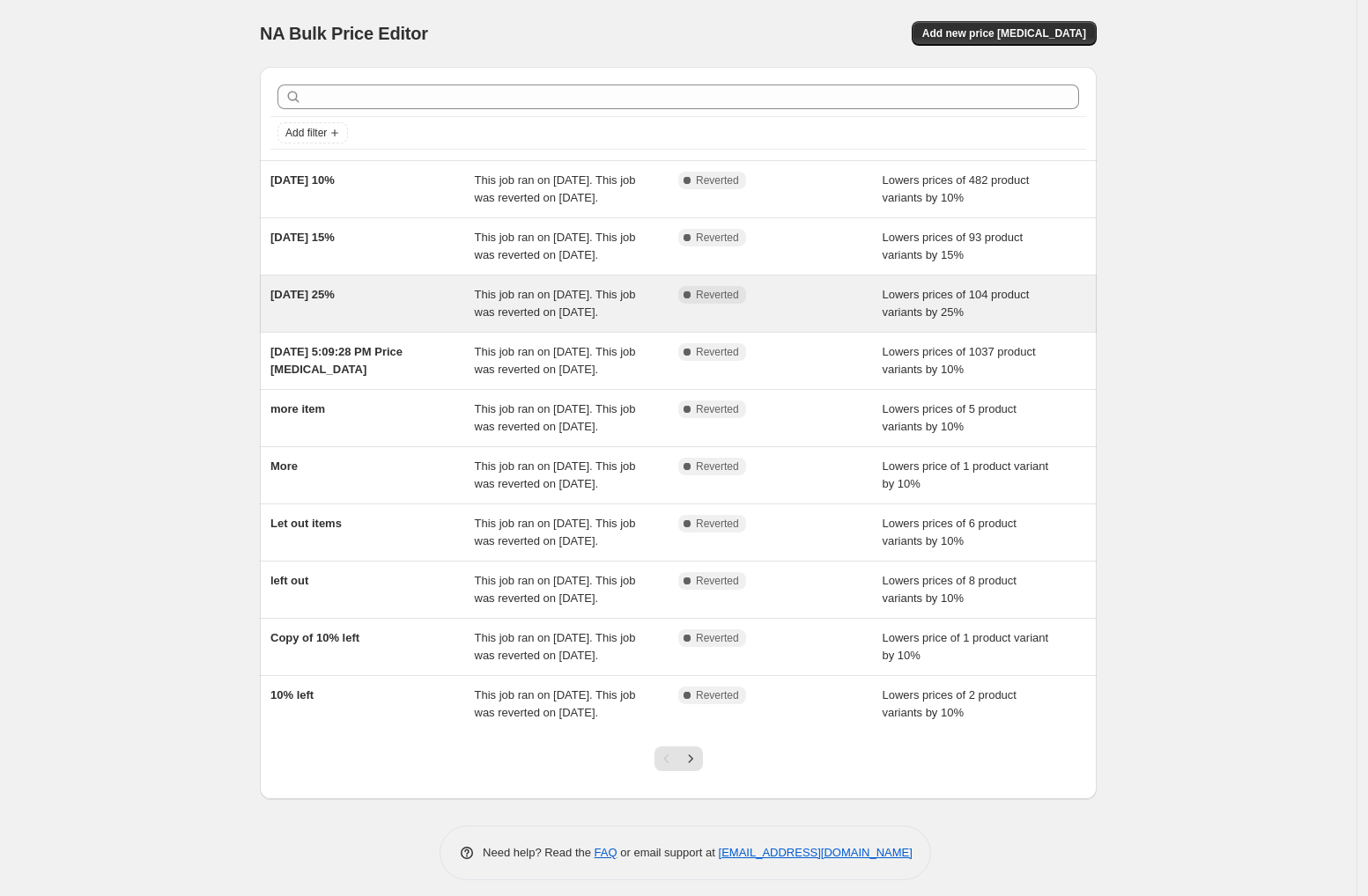 This screenshot has width=1368, height=896. Describe the element at coordinates (343, 33) in the screenshot. I see `span: NA Bulk Price Editor` at that location.